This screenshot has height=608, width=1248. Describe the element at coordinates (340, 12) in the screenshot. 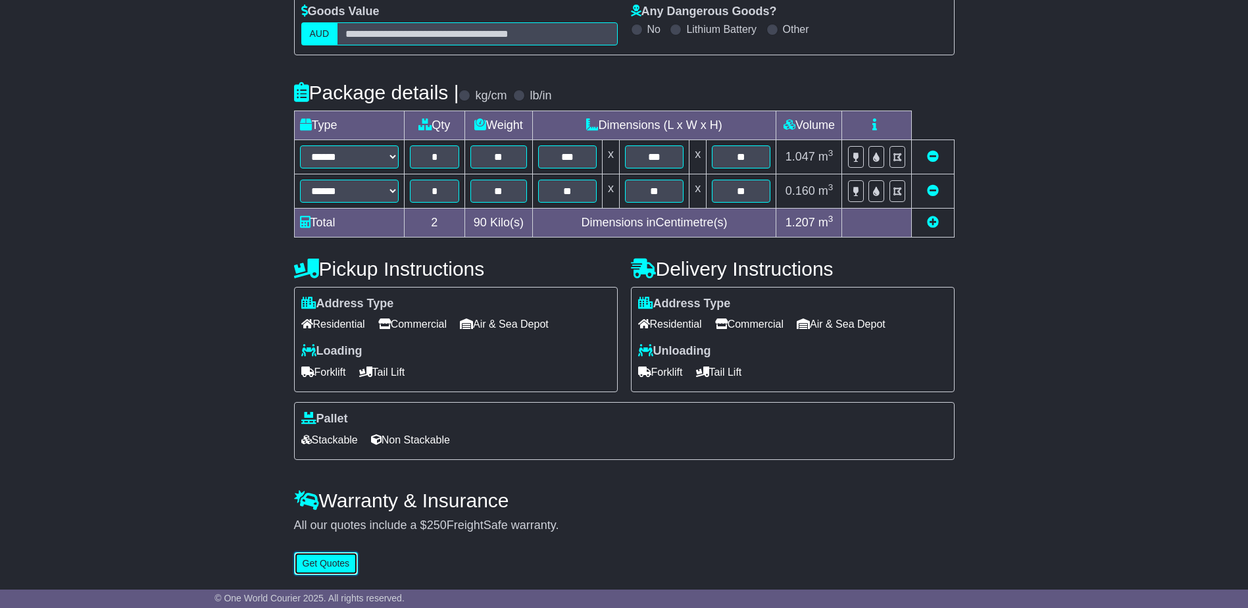

I see `label: Goods Value` at that location.